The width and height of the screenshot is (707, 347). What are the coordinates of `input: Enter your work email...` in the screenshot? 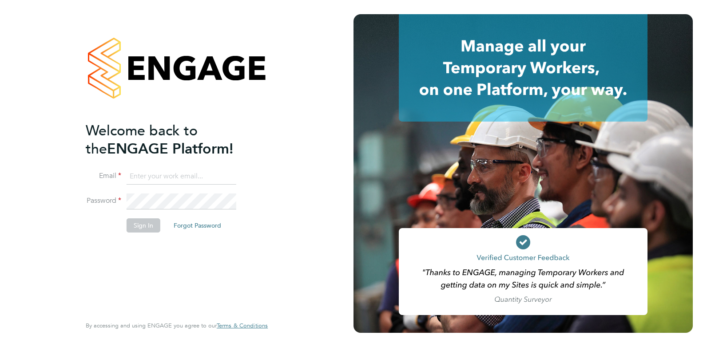 It's located at (181, 177).